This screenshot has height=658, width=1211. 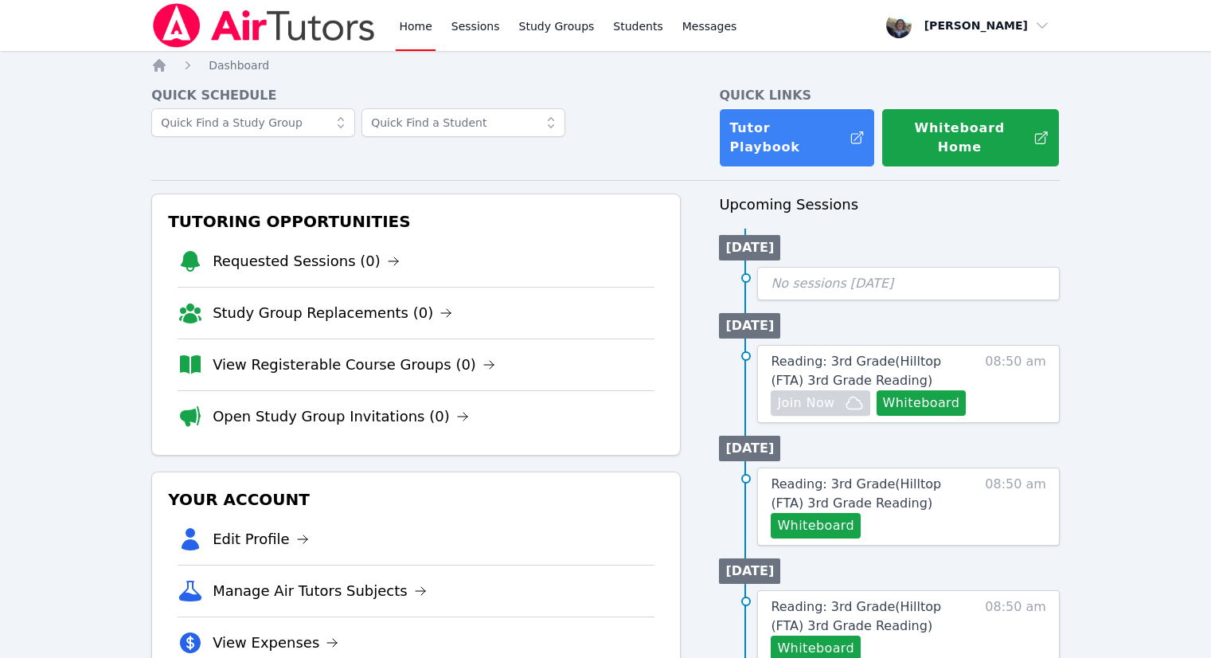 What do you see at coordinates (260, 539) in the screenshot?
I see `a: Edit Profile` at bounding box center [260, 539].